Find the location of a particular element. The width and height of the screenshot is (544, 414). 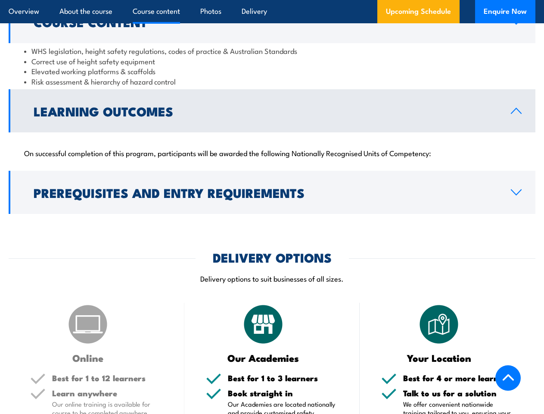

p: Delivery options to suit businesses of all sizes. is located at coordinates (272, 278).